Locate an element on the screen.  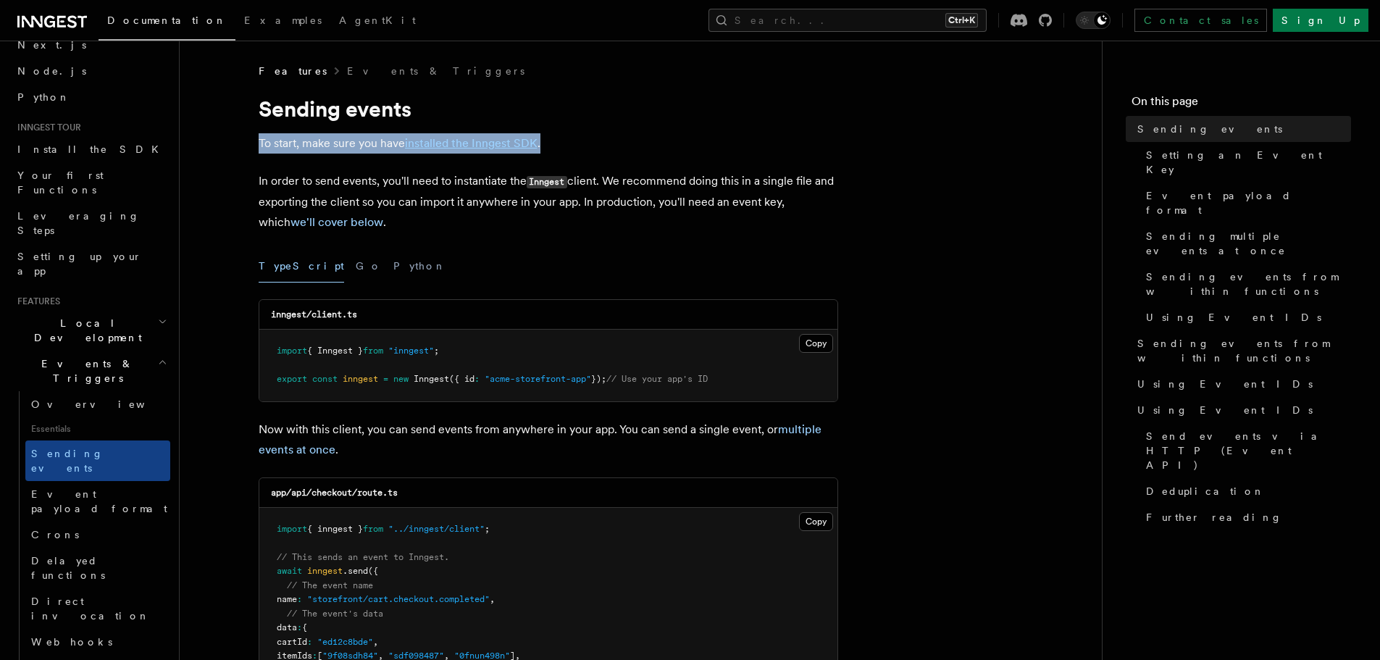
span: Delayed functions is located at coordinates (68, 568).